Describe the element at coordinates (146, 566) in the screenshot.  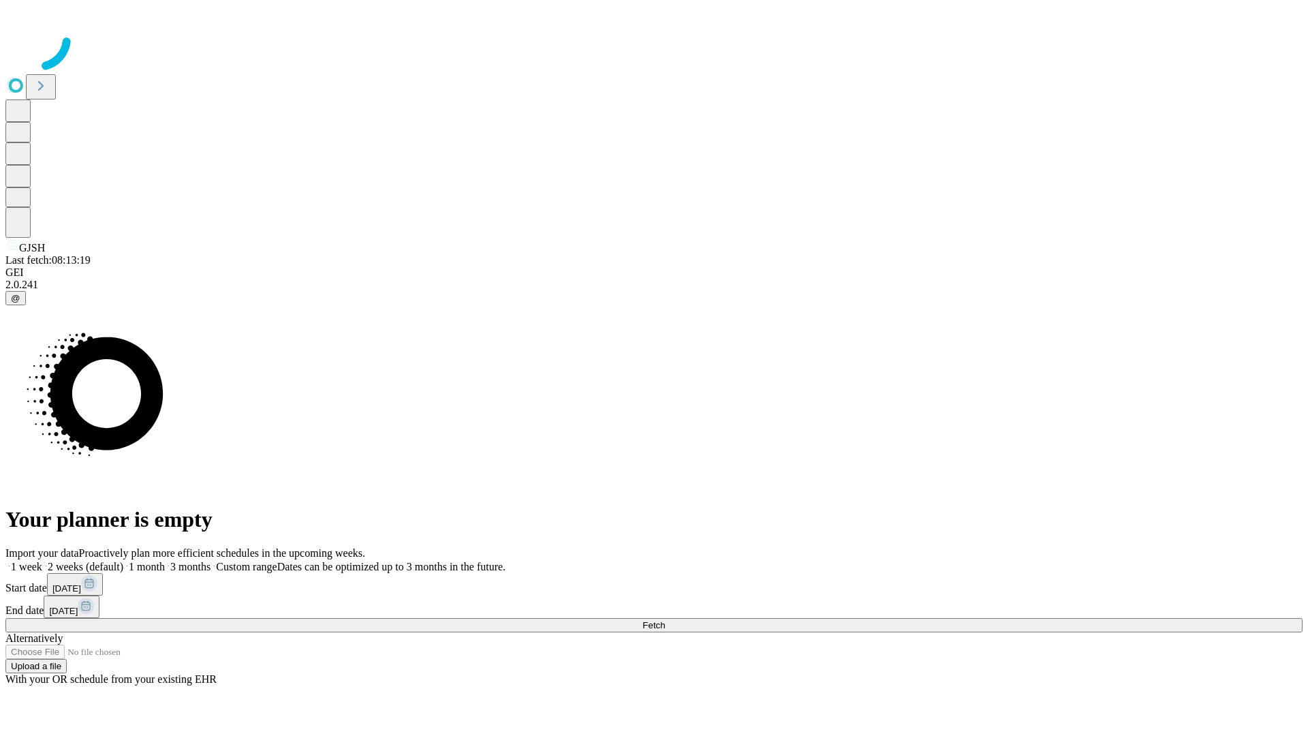
I see `span: 1 month` at that location.